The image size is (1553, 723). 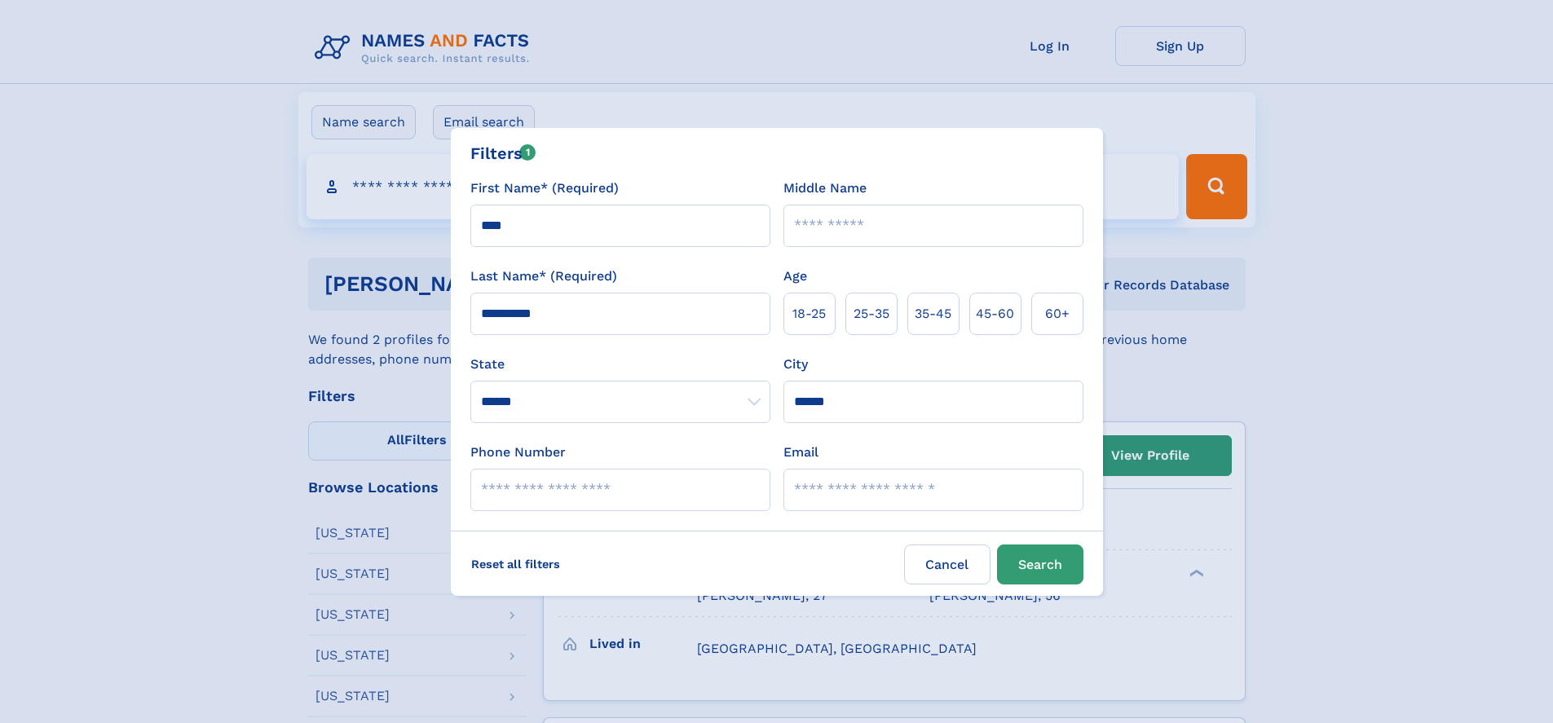 What do you see at coordinates (947, 564) in the screenshot?
I see `label: Cancel` at bounding box center [947, 564].